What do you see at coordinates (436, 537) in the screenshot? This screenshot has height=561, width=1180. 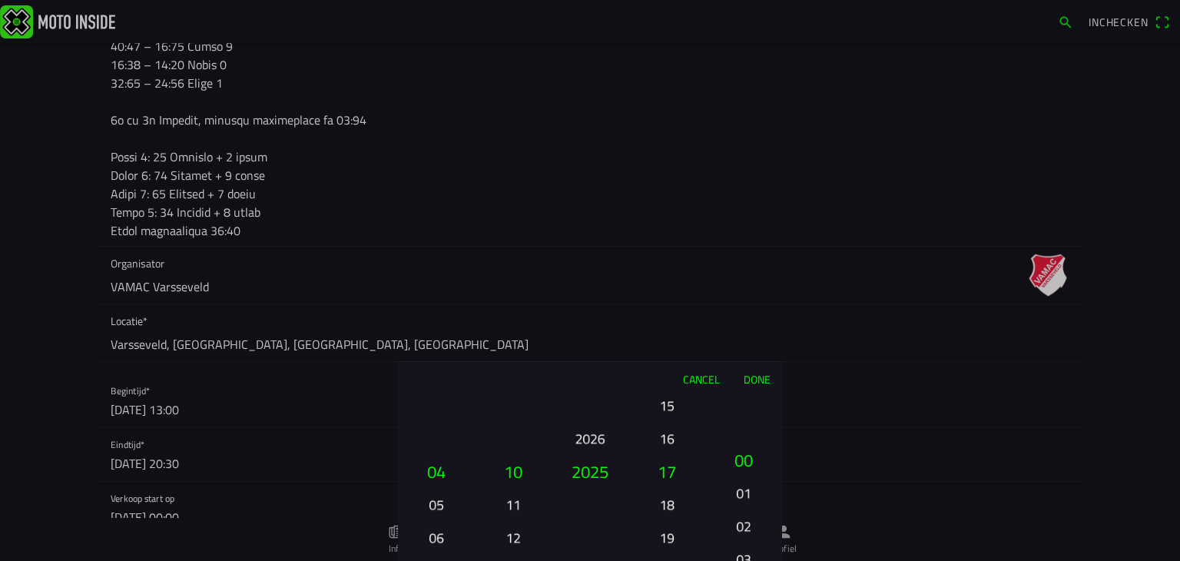 I see `button: 06` at bounding box center [436, 537].